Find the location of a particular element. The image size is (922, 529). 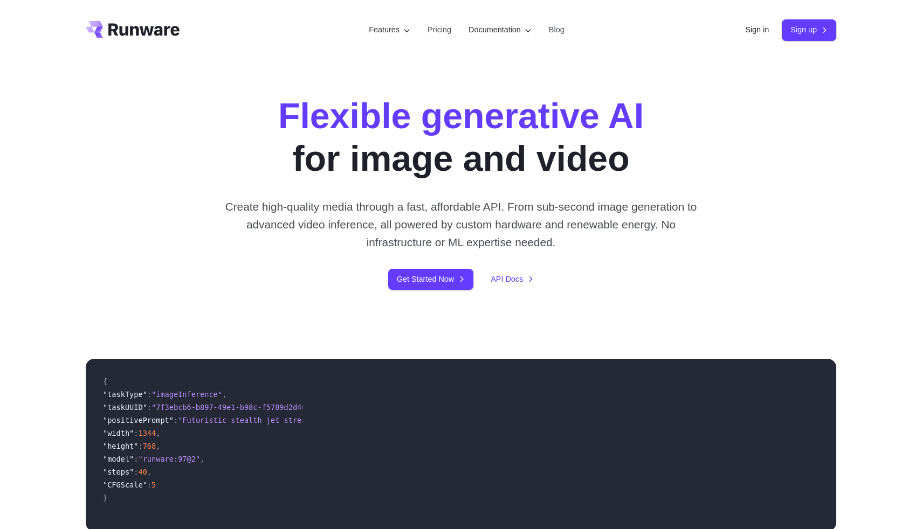

span: "width" is located at coordinates (118, 433).